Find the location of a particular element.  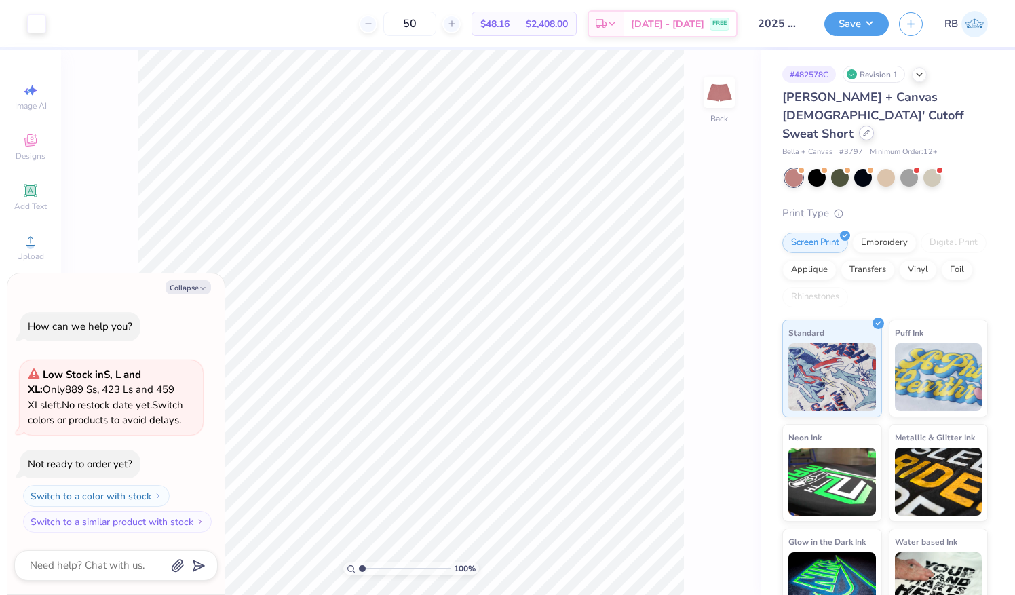

div: # 482578C is located at coordinates (809, 74).